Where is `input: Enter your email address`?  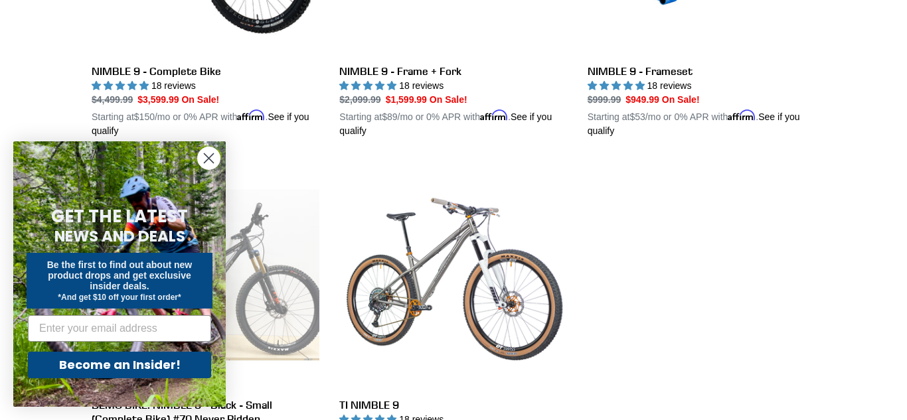 input: Enter your email address is located at coordinates (120, 329).